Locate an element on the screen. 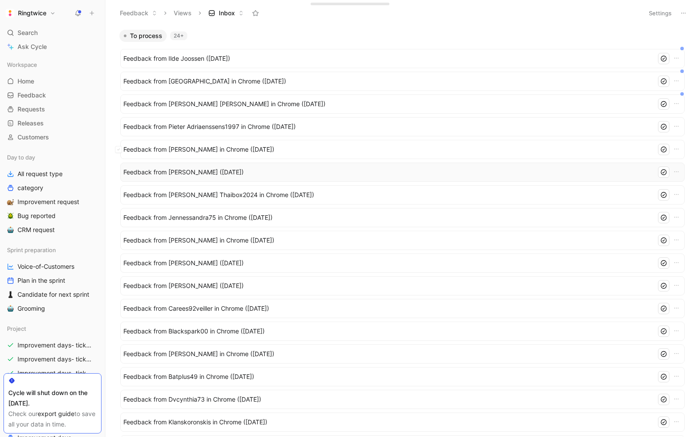 This screenshot has height=437, width=700. button: Feedback is located at coordinates (138, 13).